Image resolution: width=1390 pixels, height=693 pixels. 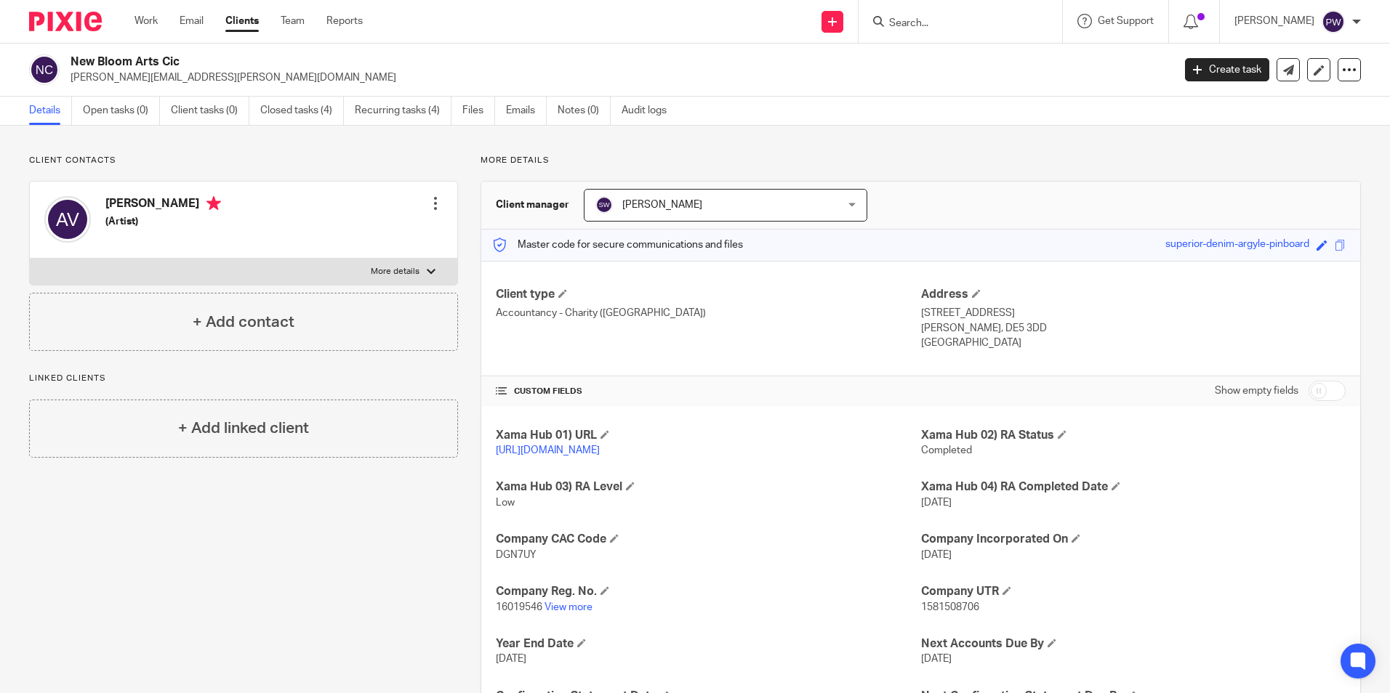 I want to click on a: Recurring tasks (4), so click(x=403, y=110).